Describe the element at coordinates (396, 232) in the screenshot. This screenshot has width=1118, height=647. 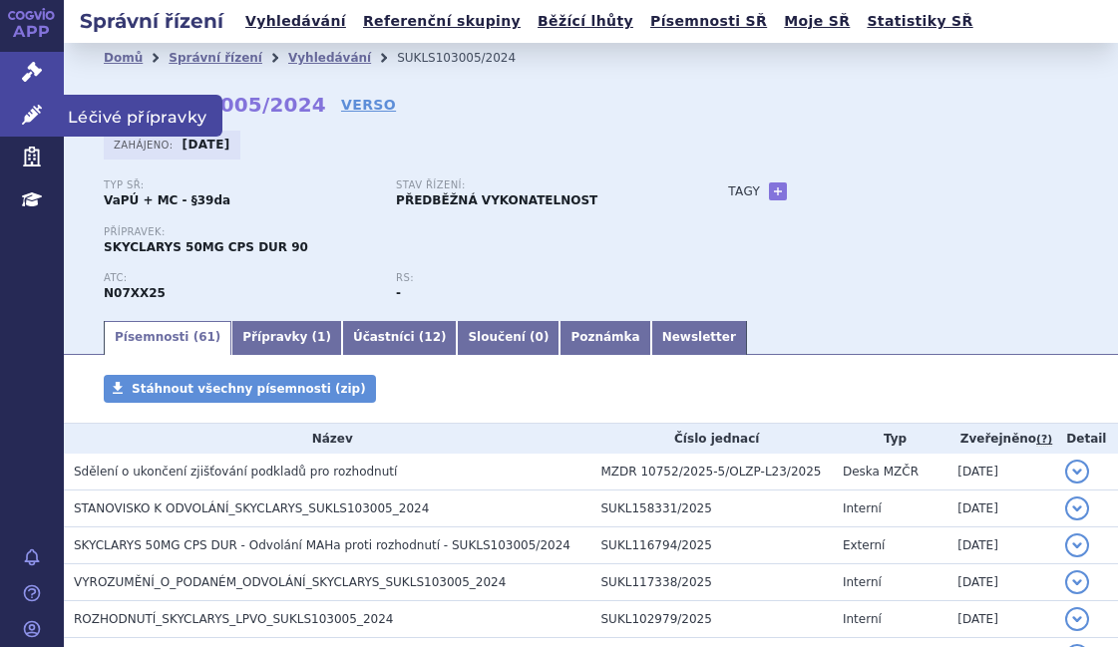
I see `p: Přípravek:` at that location.